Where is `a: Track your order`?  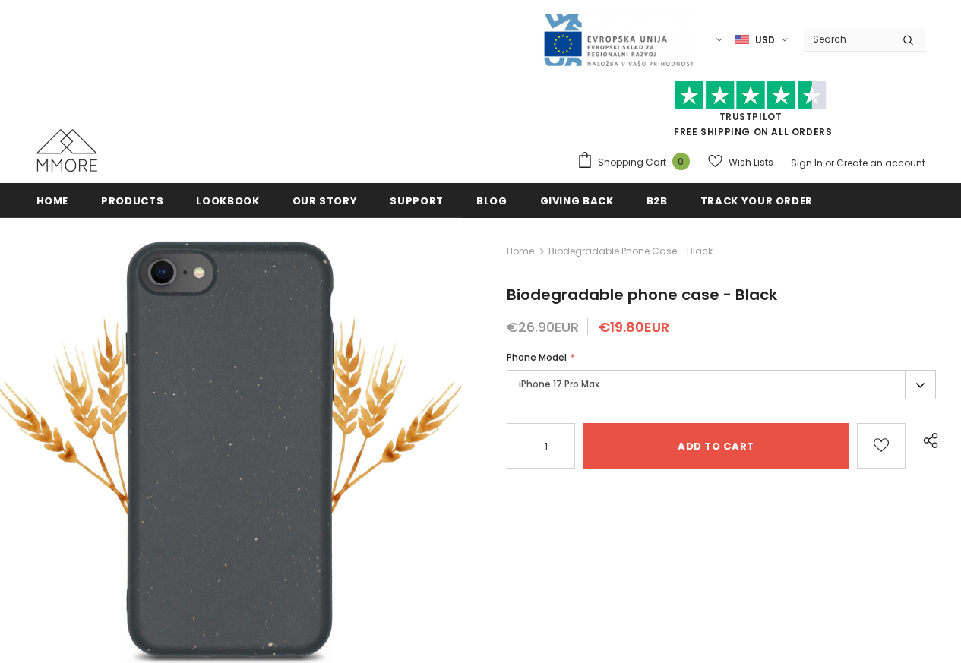 a: Track your order is located at coordinates (757, 200).